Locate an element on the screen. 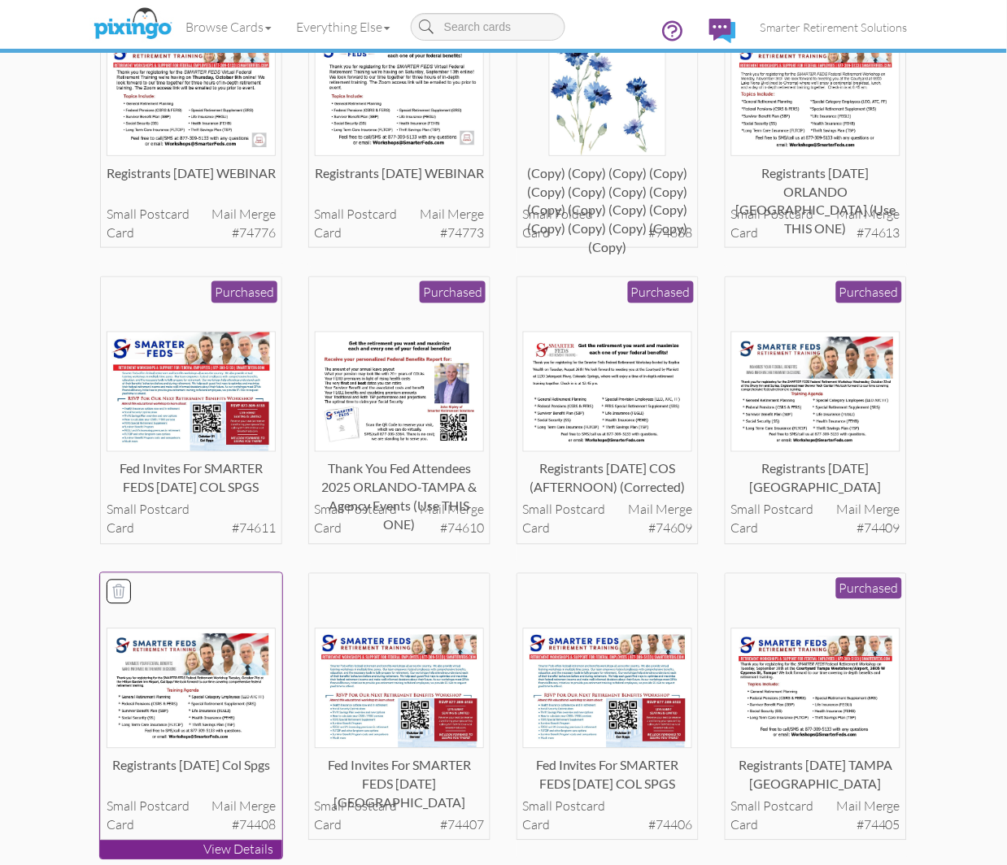 The image size is (1007, 865). span: folded is located at coordinates (574, 214).